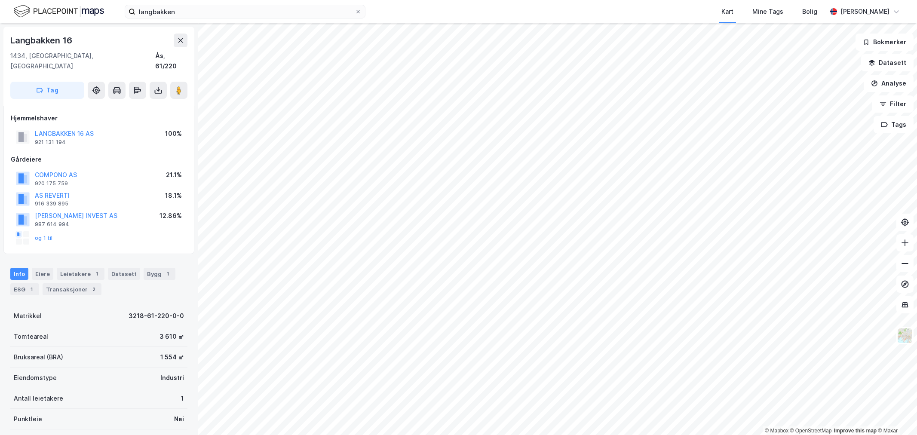 The width and height of the screenshot is (917, 435). I want to click on div: 3 610 ㎡, so click(172, 337).